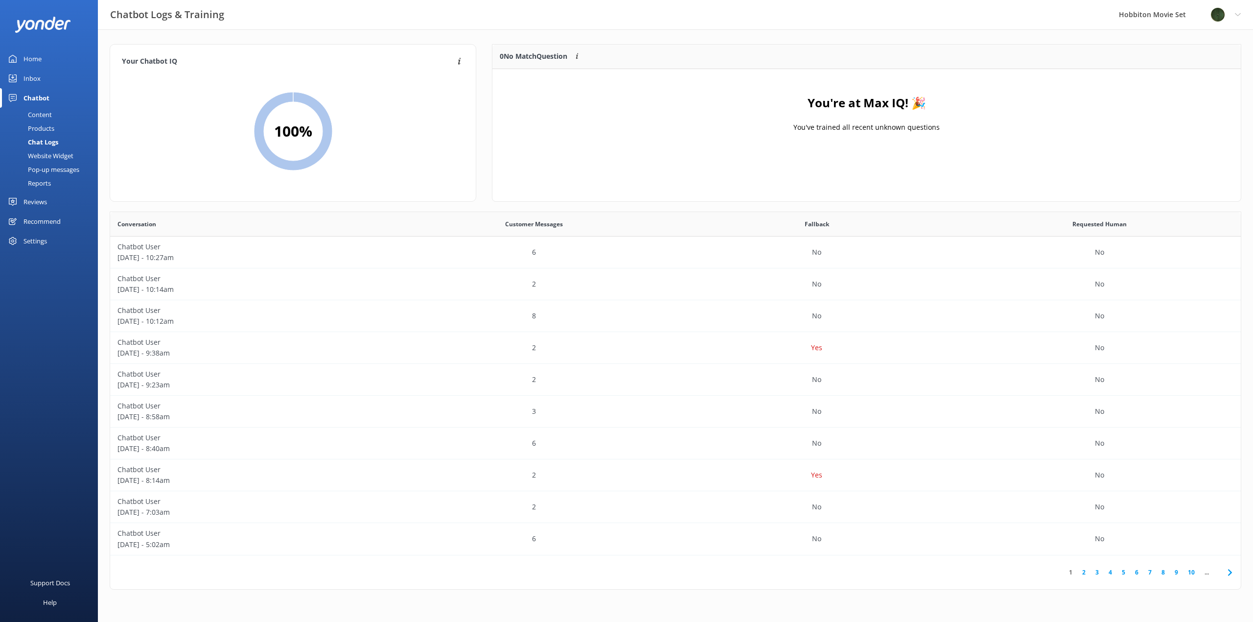  What do you see at coordinates (50, 602) in the screenshot?
I see `div: Help` at bounding box center [50, 602].